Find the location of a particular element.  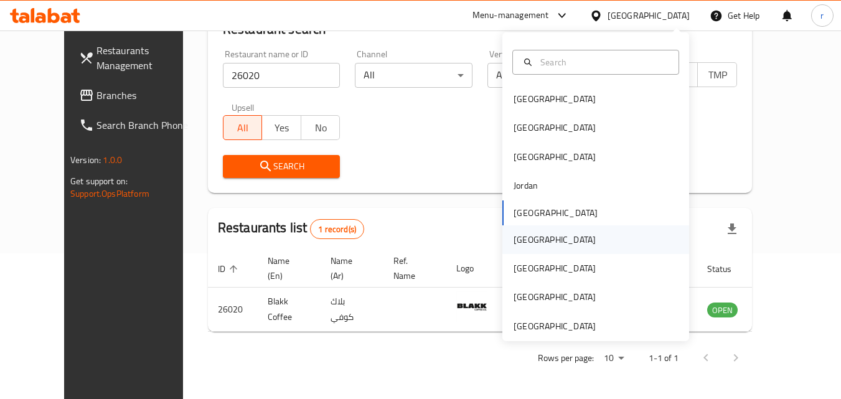

h2: Restaurants list is located at coordinates (291, 228).